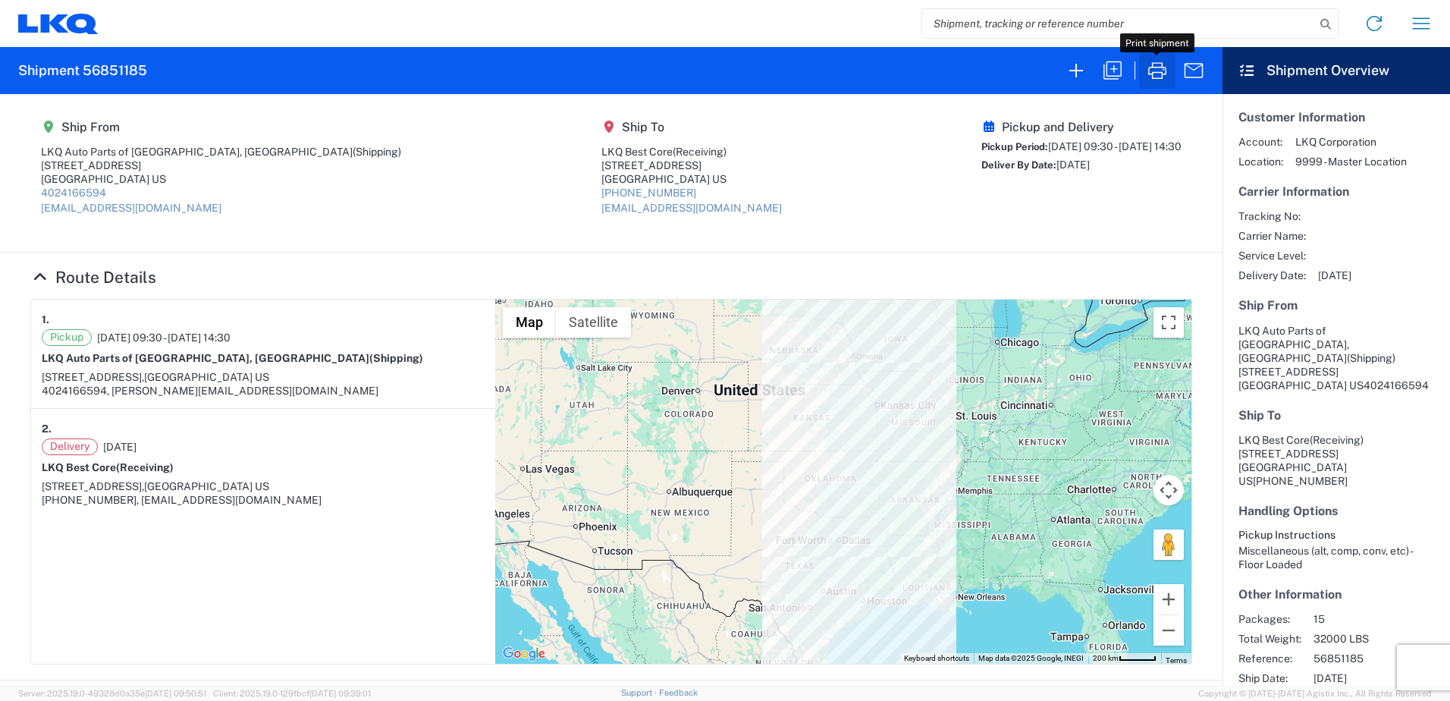 Image resolution: width=1450 pixels, height=701 pixels. I want to click on h2: Shipment 56851185, so click(83, 71).